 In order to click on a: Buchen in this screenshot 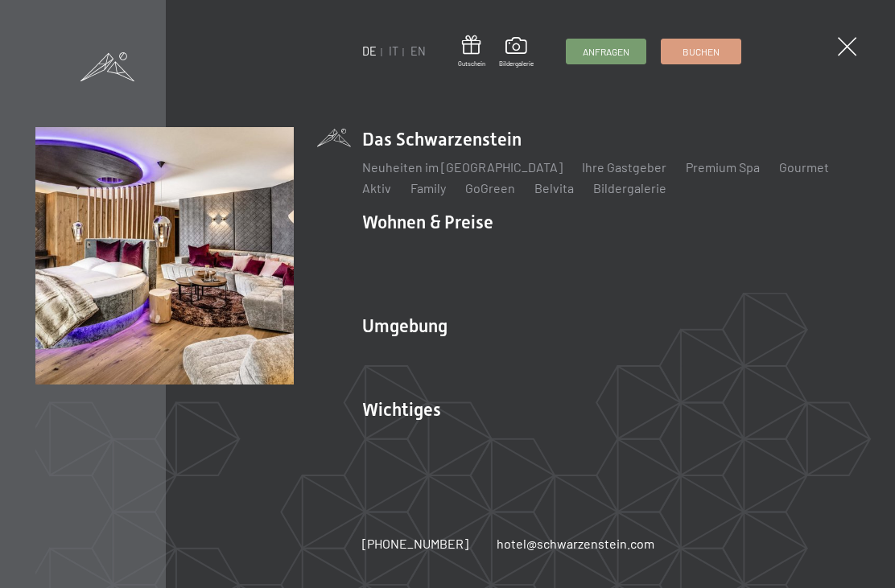, I will do `click(701, 52)`.